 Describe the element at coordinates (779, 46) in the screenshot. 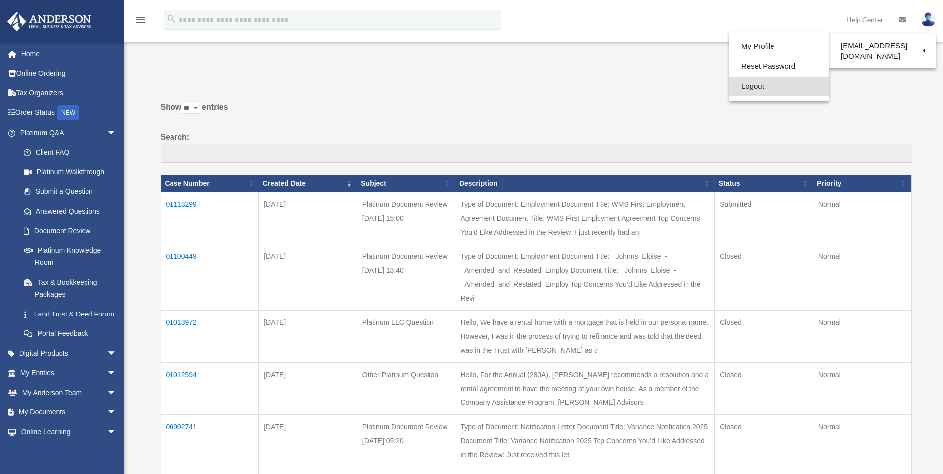

I see `a: My Profile` at that location.